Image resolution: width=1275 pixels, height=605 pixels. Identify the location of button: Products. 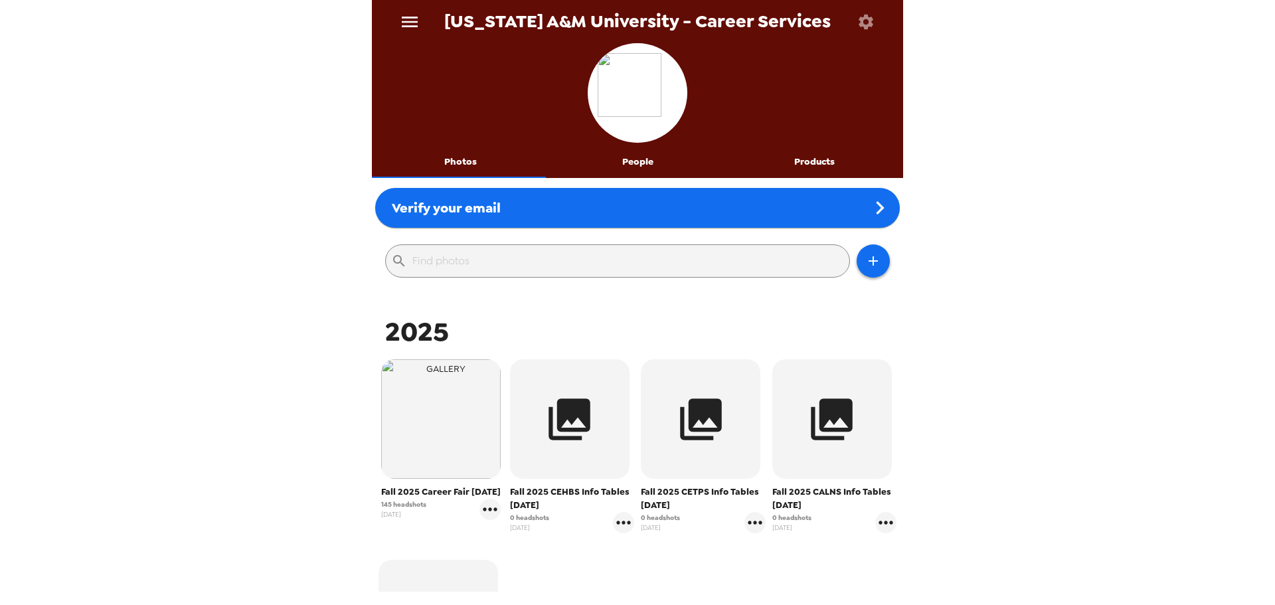
(814, 162).